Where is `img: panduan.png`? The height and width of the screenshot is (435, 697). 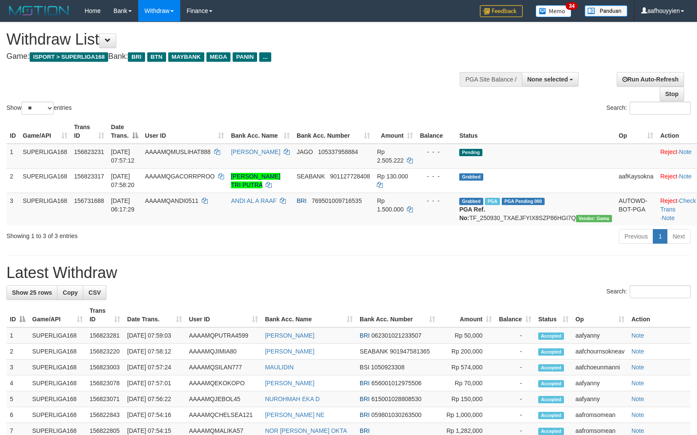 img: panduan.png is located at coordinates (606, 11).